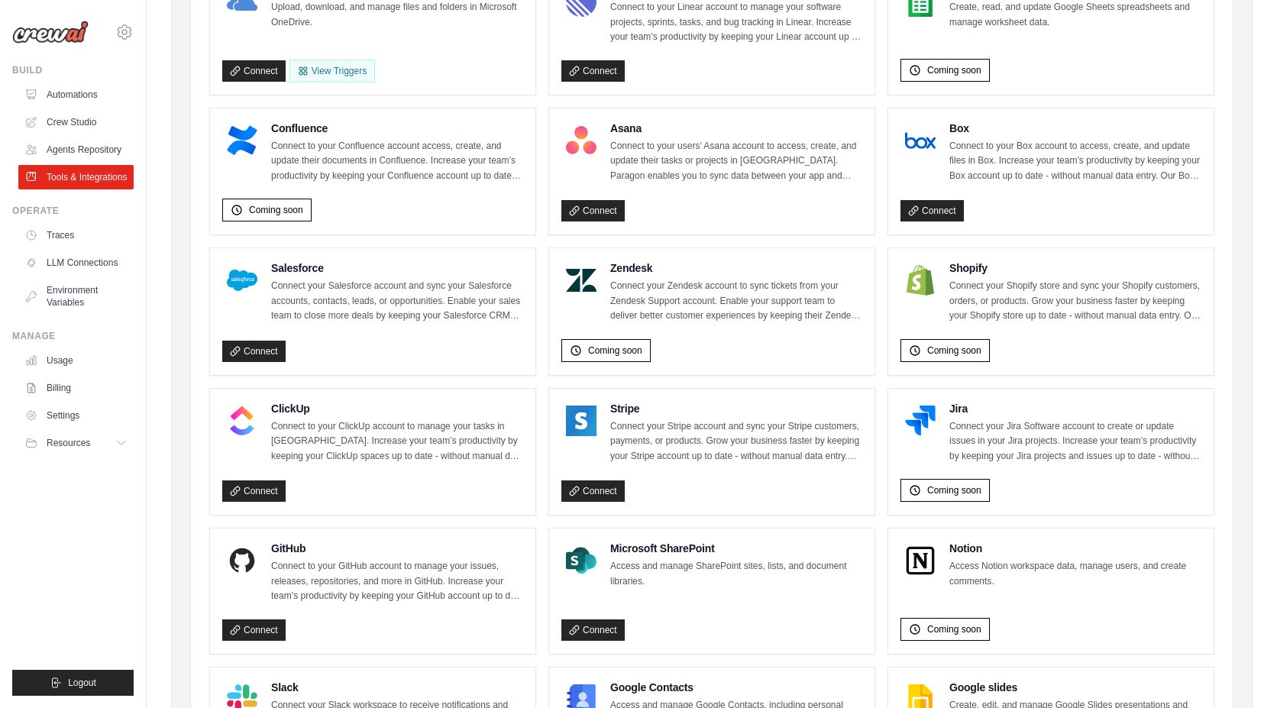  What do you see at coordinates (76, 360) in the screenshot?
I see `a: Usage` at bounding box center [76, 360].